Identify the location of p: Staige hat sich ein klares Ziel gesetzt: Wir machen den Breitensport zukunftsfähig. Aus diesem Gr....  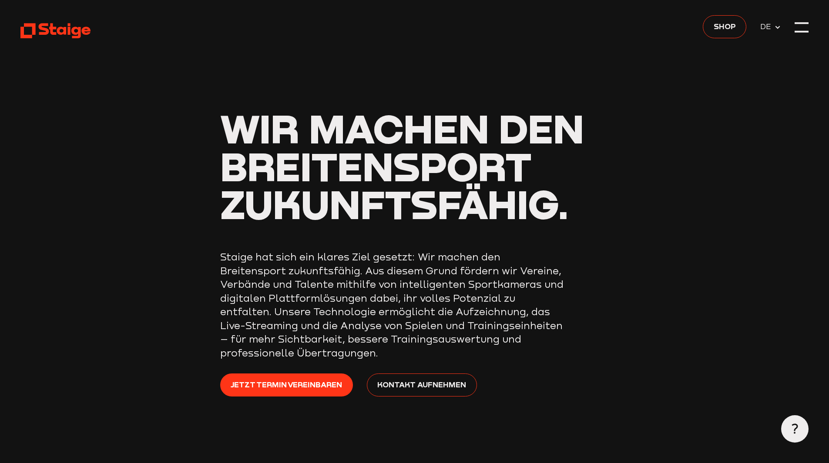
(394, 305).